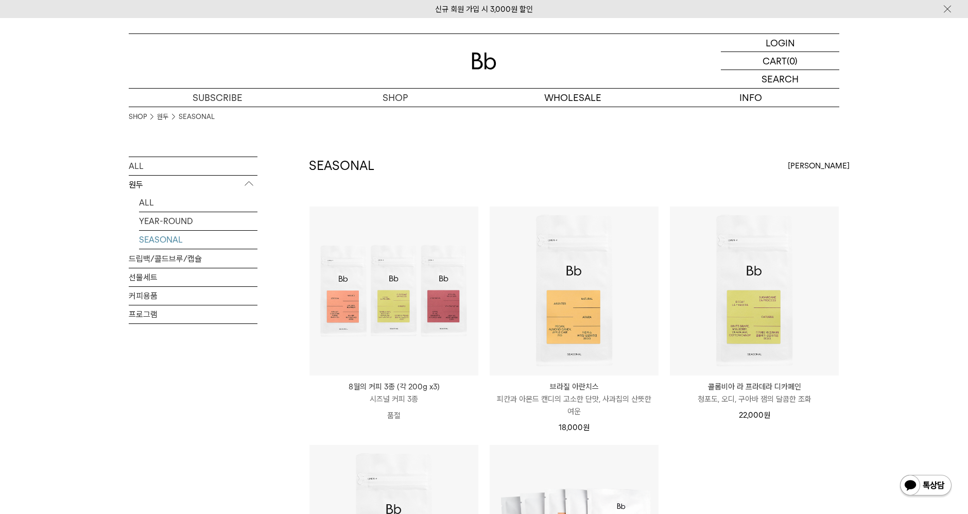 This screenshot has width=968, height=514. I want to click on p: CART, so click(775, 61).